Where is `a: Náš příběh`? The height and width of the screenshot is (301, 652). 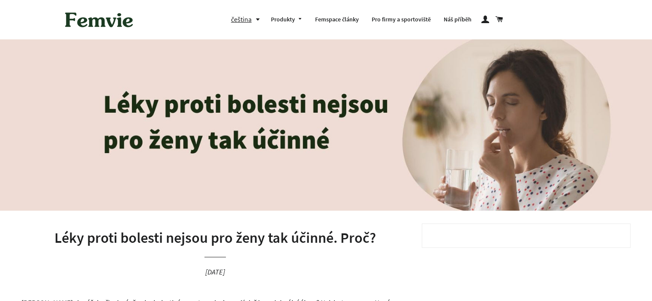
a: Náš příběh is located at coordinates (458, 20).